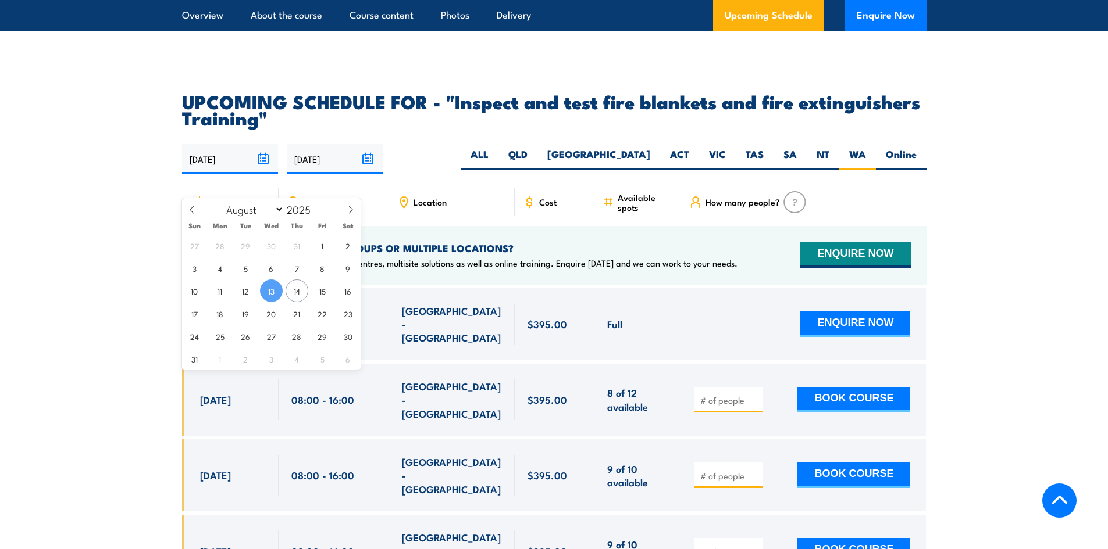 This screenshot has width=1108, height=549. I want to click on span: August 15, 2025, so click(322, 291).